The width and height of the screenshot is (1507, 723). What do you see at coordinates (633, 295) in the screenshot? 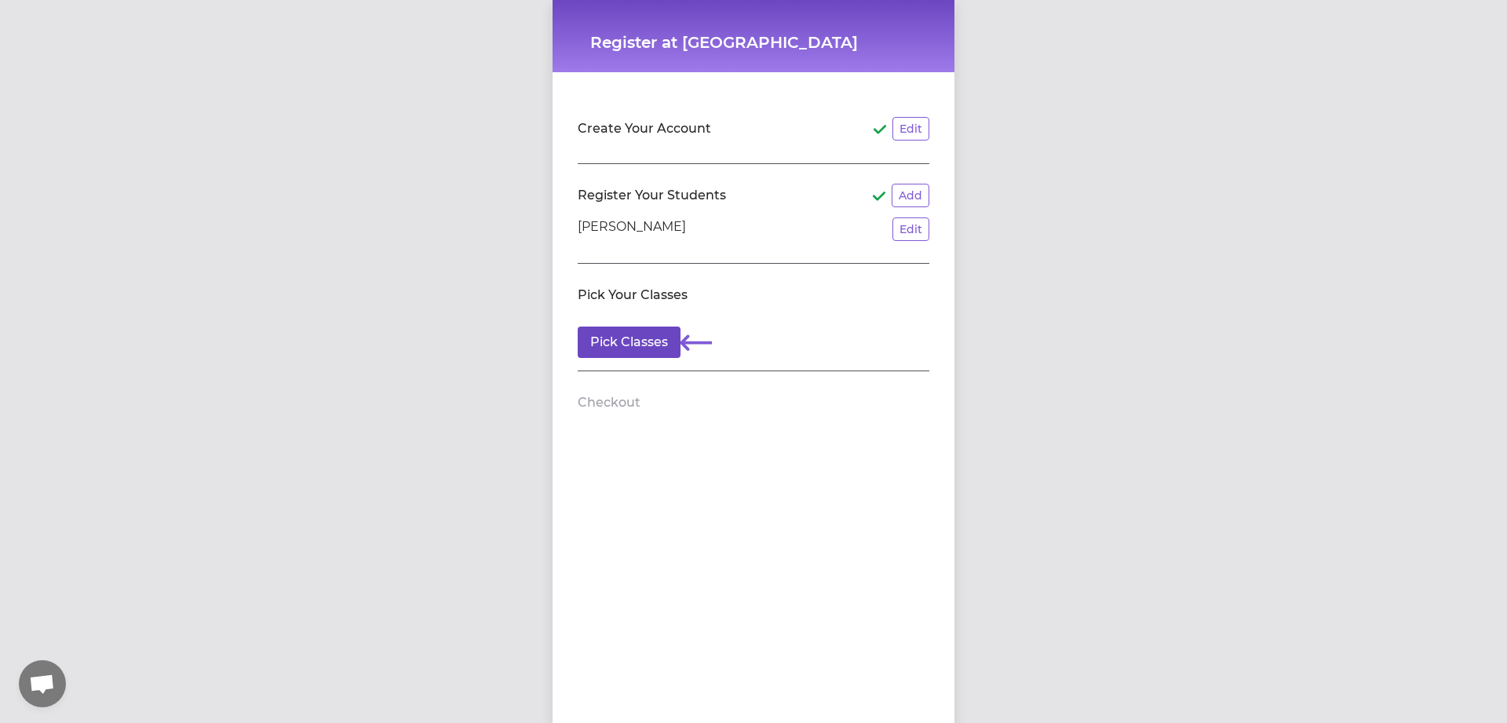
I see `h2: Pick Your Classes` at bounding box center [633, 295].